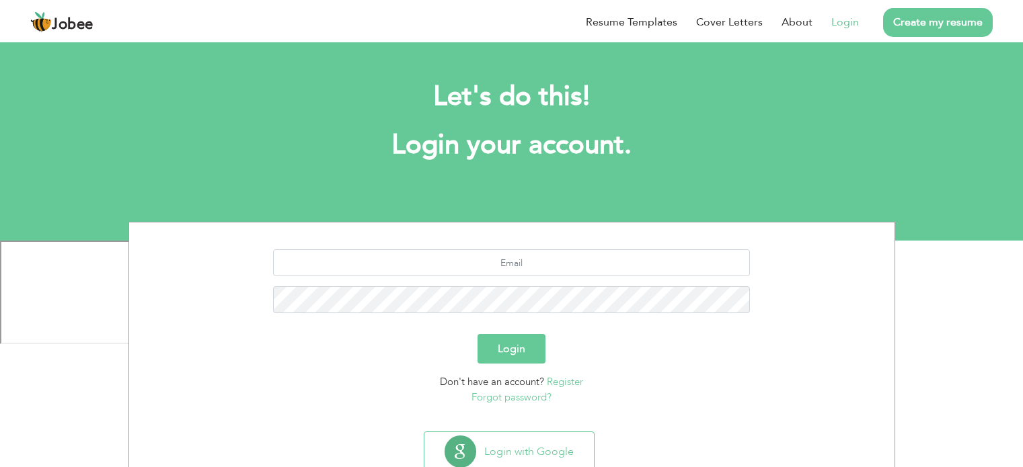 This screenshot has width=1023, height=467. Describe the element at coordinates (41, 22) in the screenshot. I see `img: jobee.io` at that location.